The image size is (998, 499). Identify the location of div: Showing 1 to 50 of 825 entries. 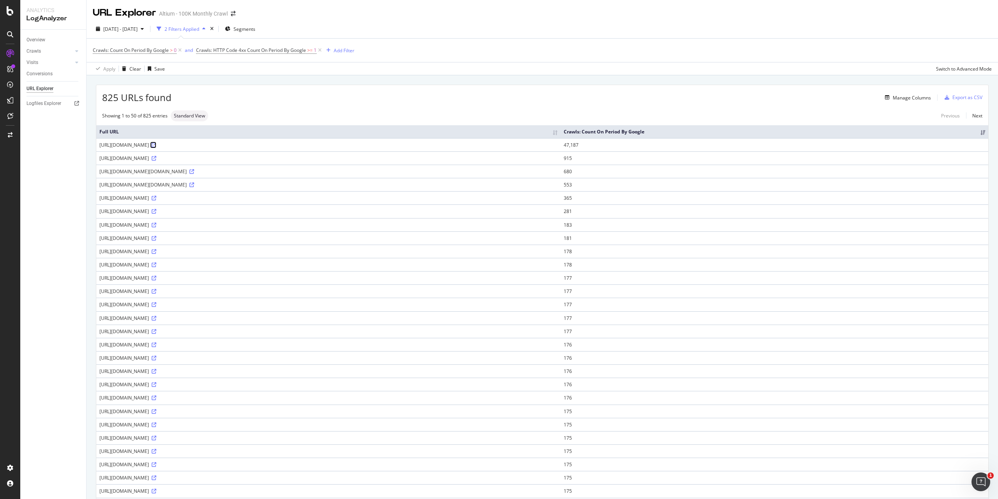
(135, 115).